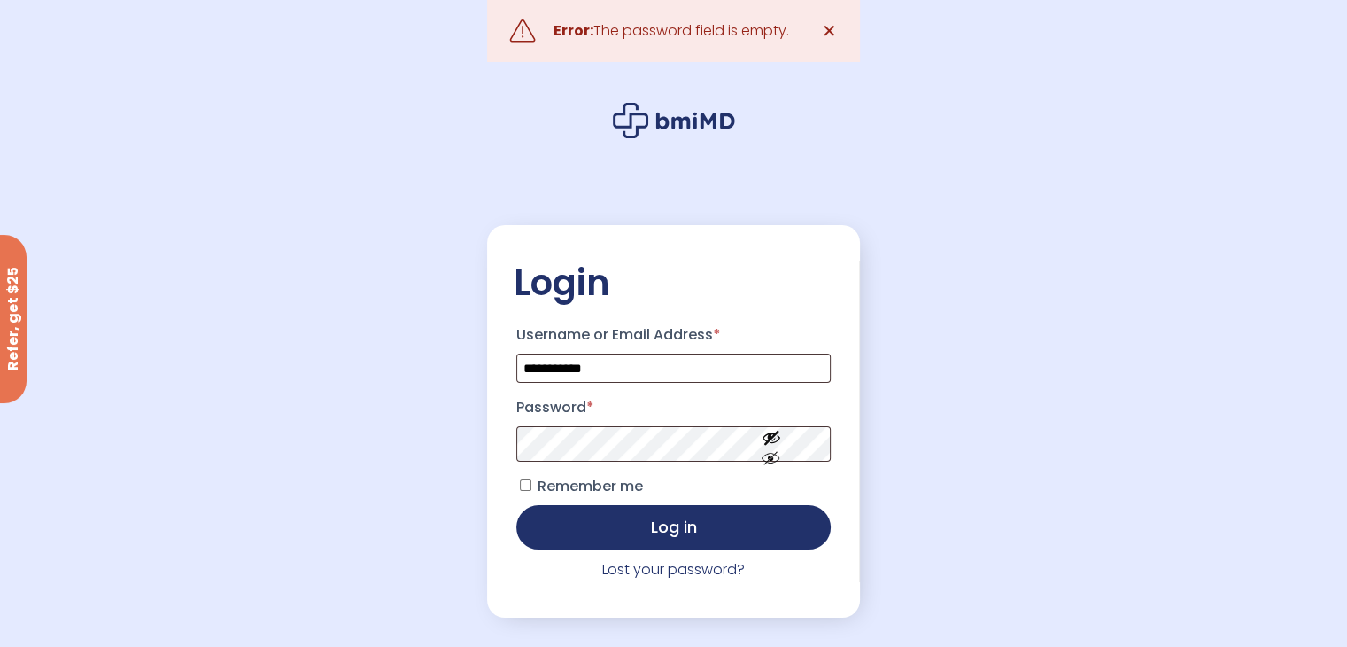 This screenshot has width=1347, height=647. I want to click on button: Log in, so click(674, 527).